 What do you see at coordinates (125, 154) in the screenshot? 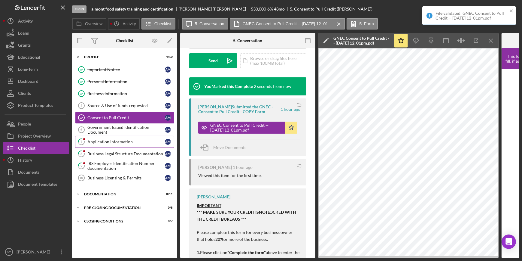
I see `a: 8Business Legal Structure DocumentationAM` at bounding box center [125, 154].